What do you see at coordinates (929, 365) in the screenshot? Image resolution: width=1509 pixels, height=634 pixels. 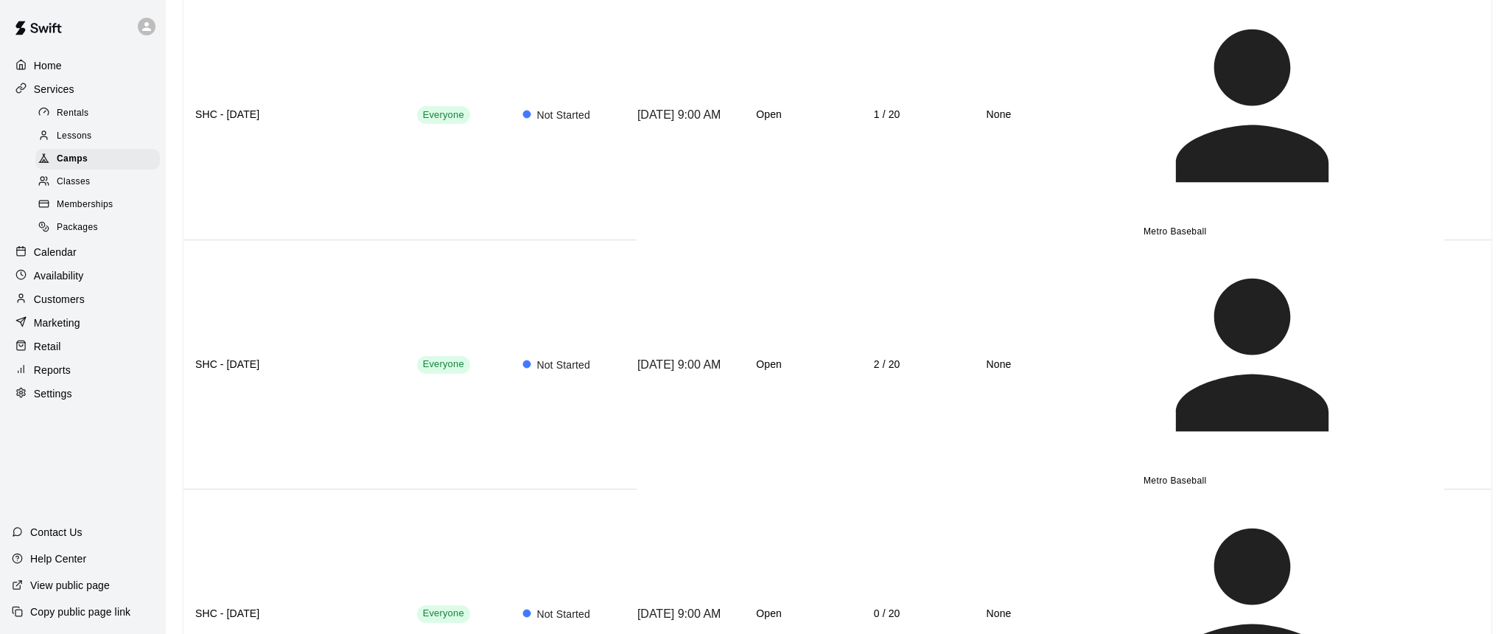 I see `h6: 2 / 20` at bounding box center [929, 365].